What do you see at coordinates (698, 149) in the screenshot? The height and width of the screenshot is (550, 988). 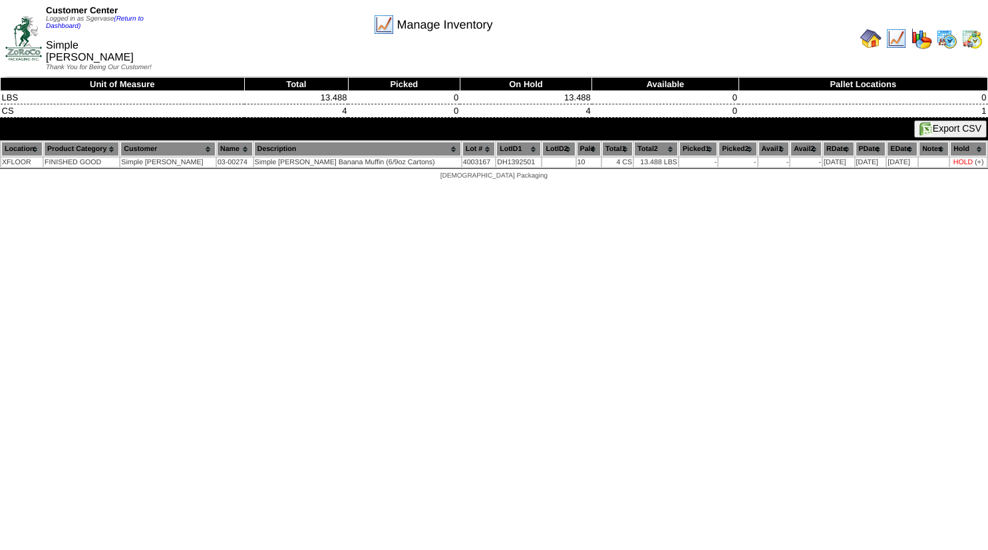 I see `th: Picked1` at bounding box center [698, 149].